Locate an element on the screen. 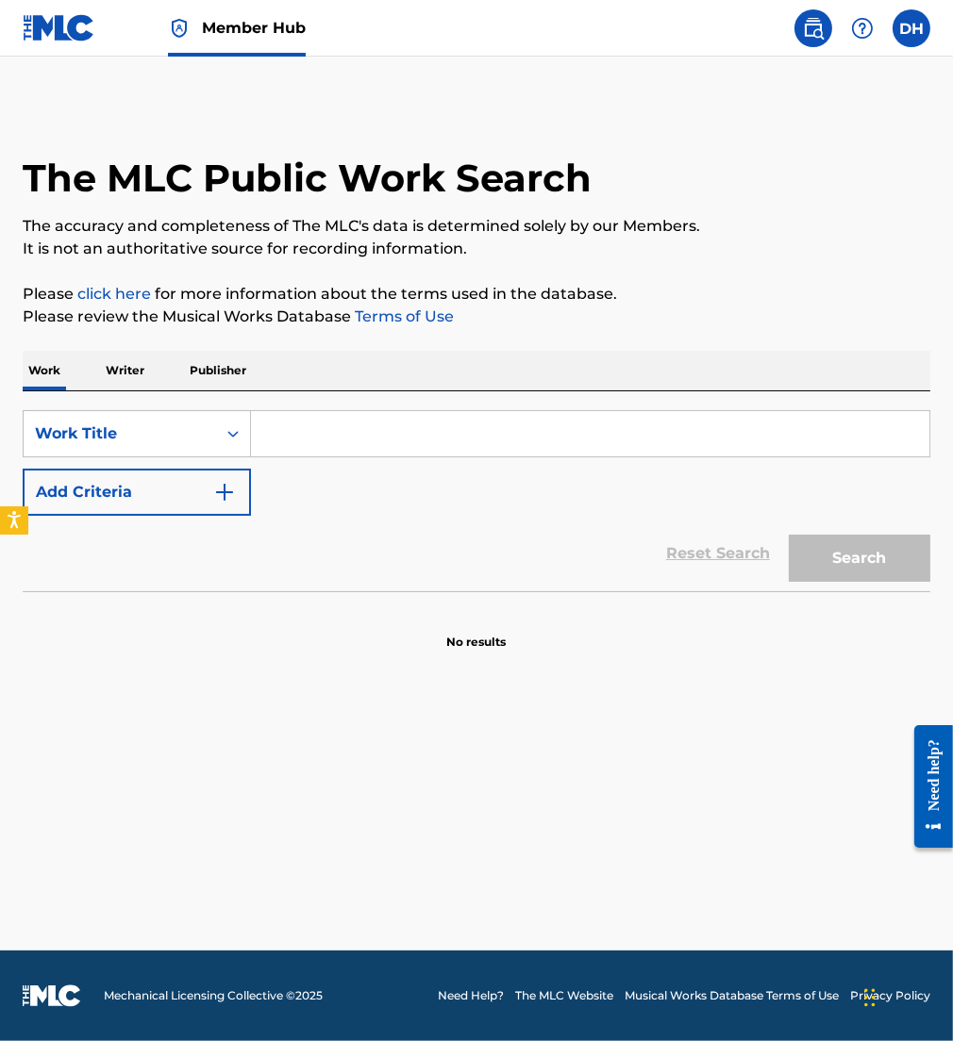 The width and height of the screenshot is (953, 1041). p: Please for more information about the terms used in the database. is located at coordinates (476, 294).